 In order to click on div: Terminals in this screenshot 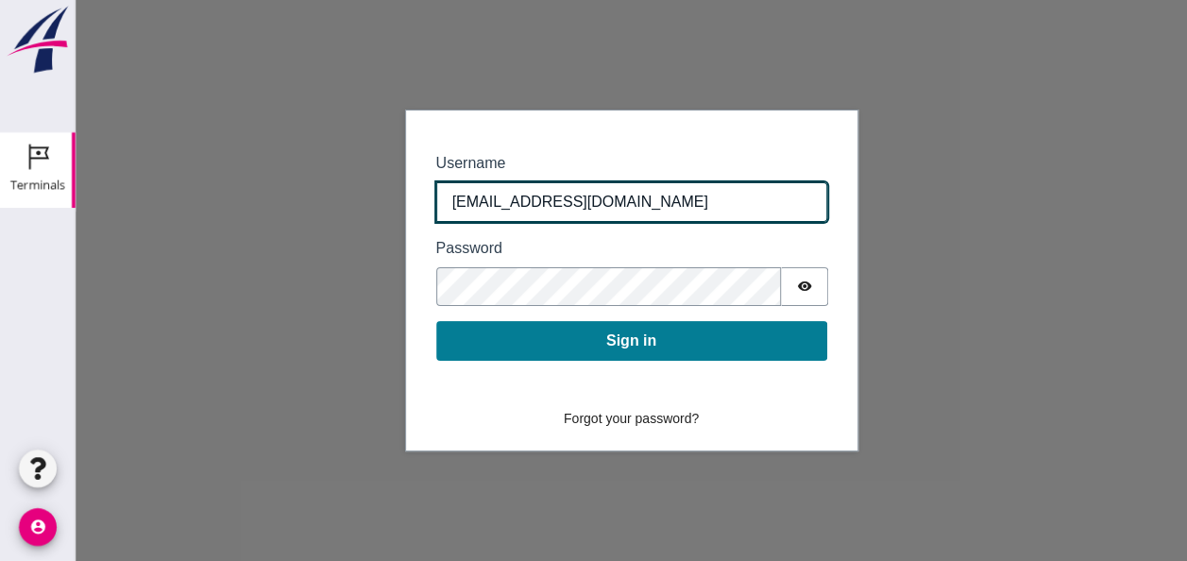, I will do `click(38, 184)`.